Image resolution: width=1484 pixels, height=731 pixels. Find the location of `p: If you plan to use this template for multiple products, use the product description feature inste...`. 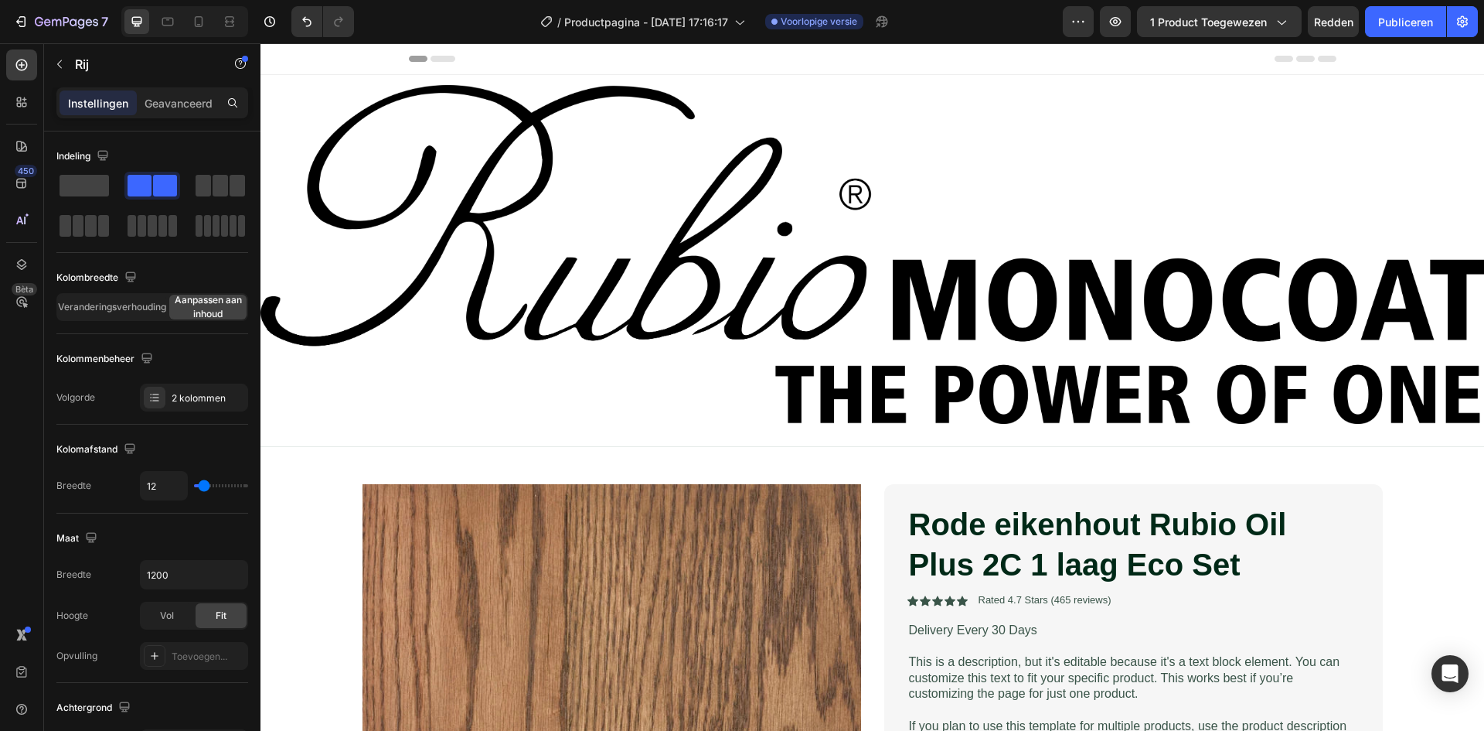

p: If you plan to use this template for multiple products, use the product description feature inste... is located at coordinates (871, 699).